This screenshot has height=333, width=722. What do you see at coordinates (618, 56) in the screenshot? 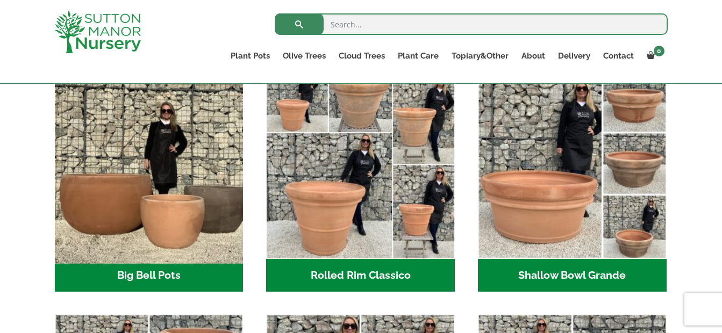
I see `a: Contact` at bounding box center [618, 56].